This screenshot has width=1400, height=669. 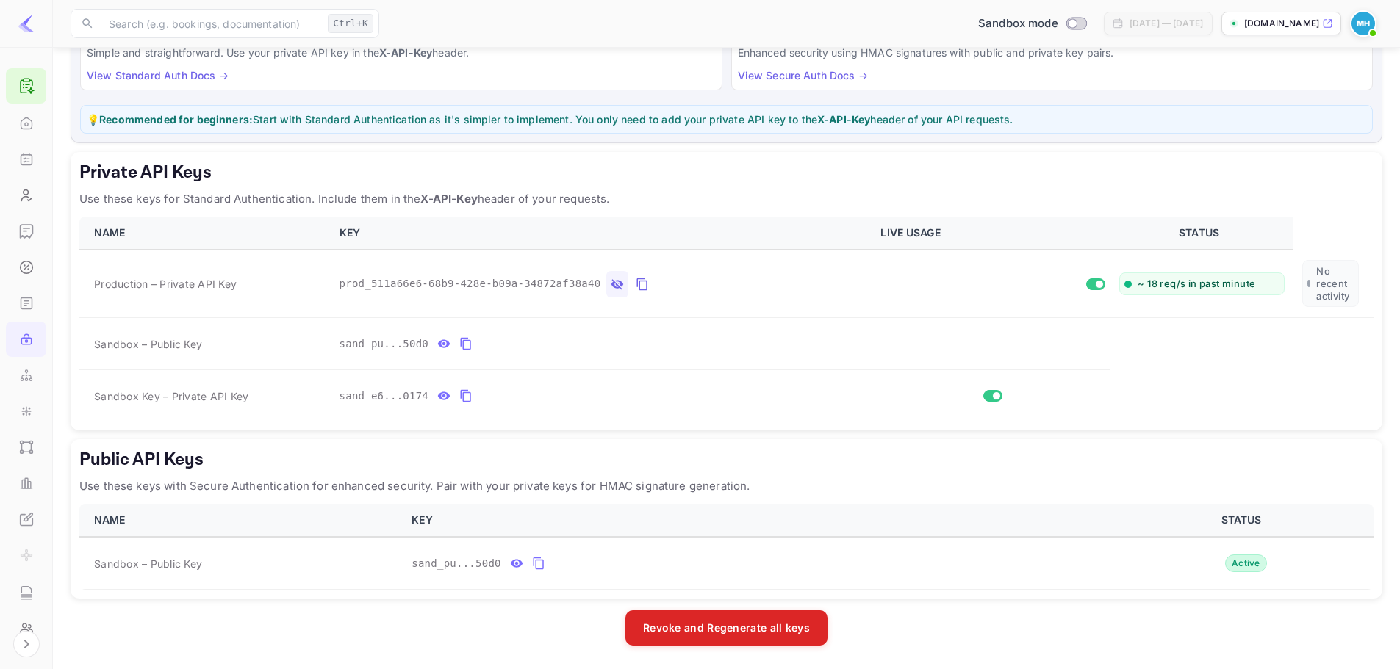 I want to click on p: Use these keys with Secure Authentication for enhanced security. Pair with your private keys for ..., so click(x=726, y=486).